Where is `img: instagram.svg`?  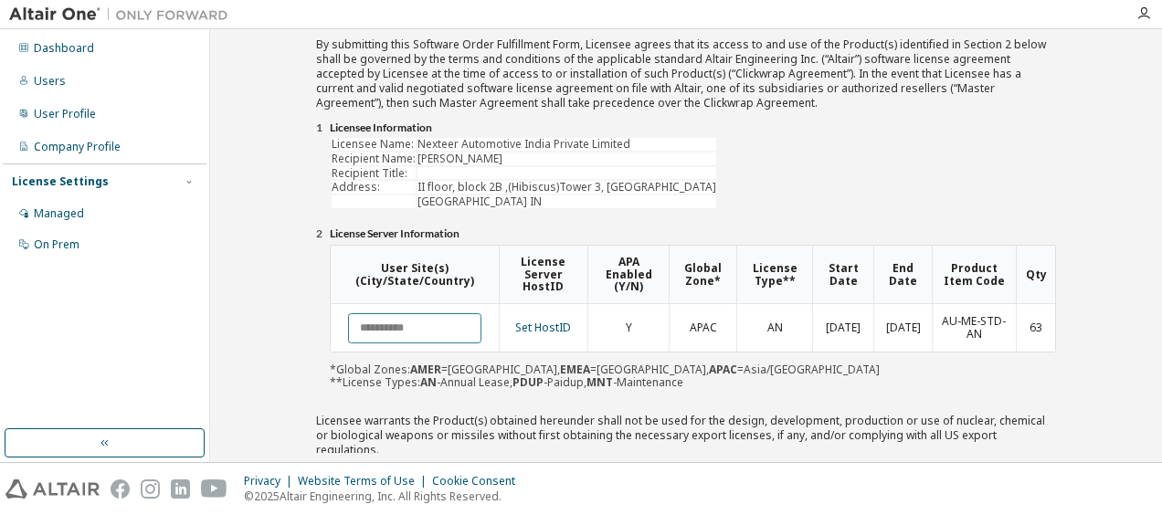
img: instagram.svg is located at coordinates (150, 489).